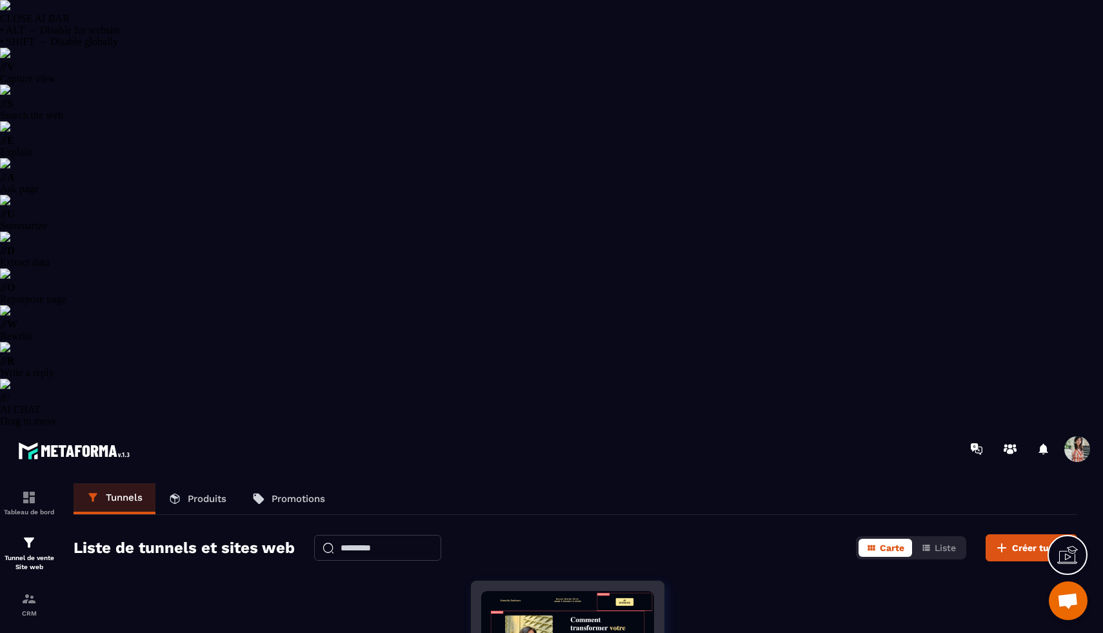  What do you see at coordinates (945, 548) in the screenshot?
I see `span: Liste` at bounding box center [945, 548].